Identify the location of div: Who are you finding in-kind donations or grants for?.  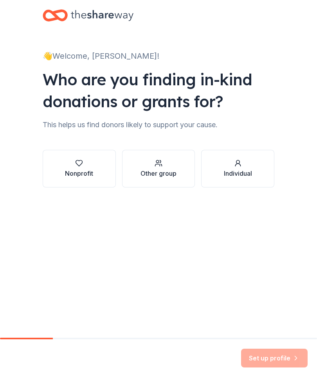
(158, 90).